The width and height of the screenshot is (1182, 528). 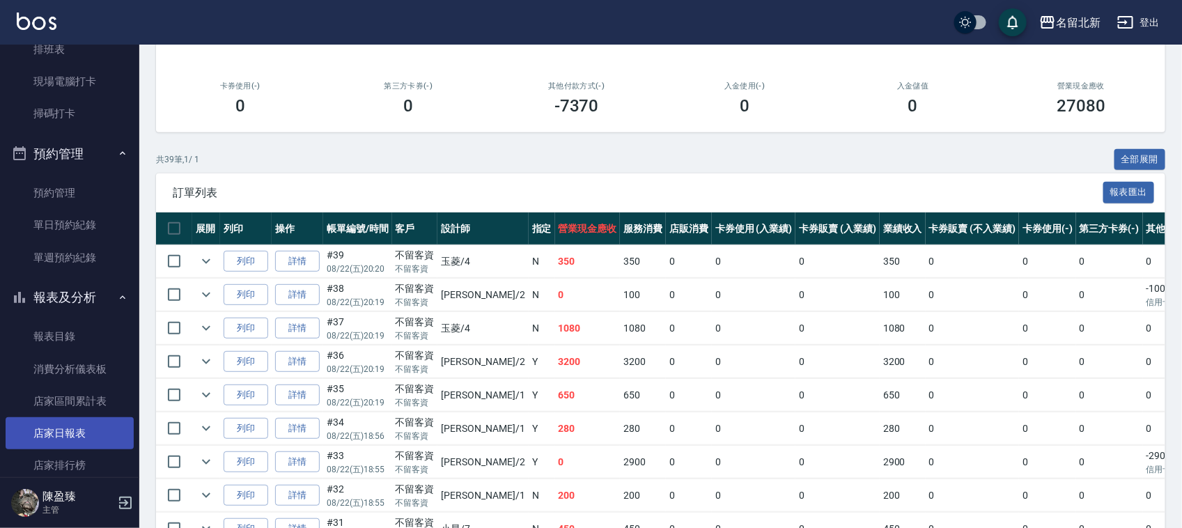 What do you see at coordinates (903, 429) in the screenshot?
I see `td: 280` at bounding box center [903, 429].